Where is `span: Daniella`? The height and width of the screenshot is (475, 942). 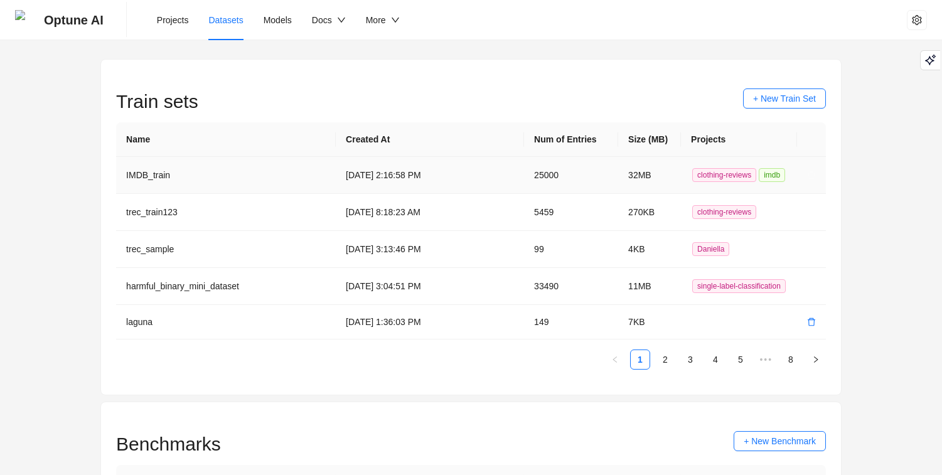
span: Daniella is located at coordinates (711, 249).